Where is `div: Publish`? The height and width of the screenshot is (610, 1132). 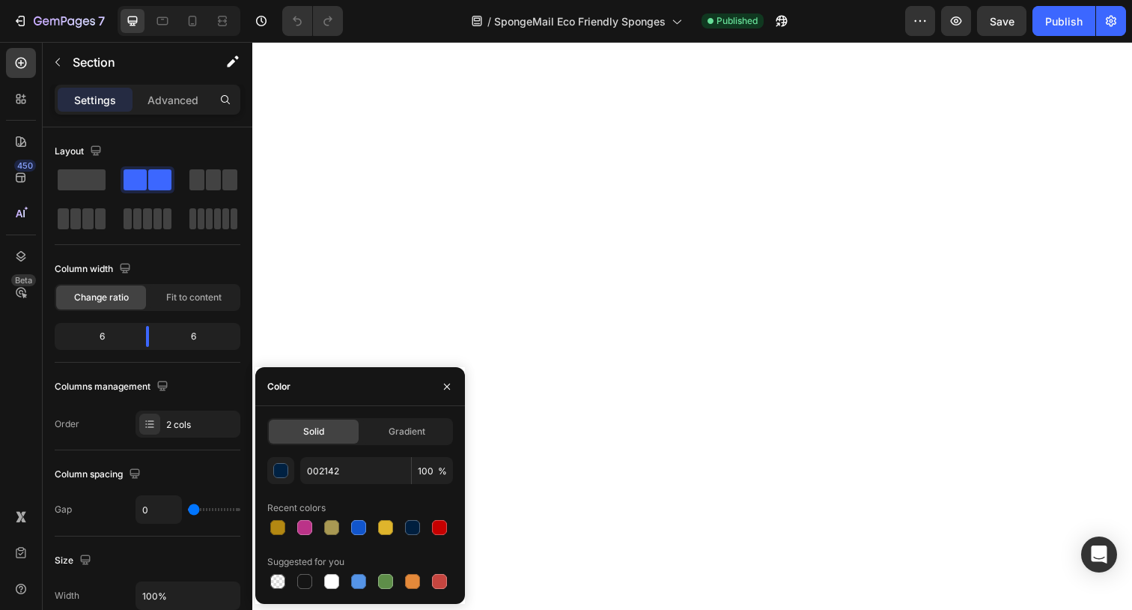
div: Publish is located at coordinates (1064, 21).